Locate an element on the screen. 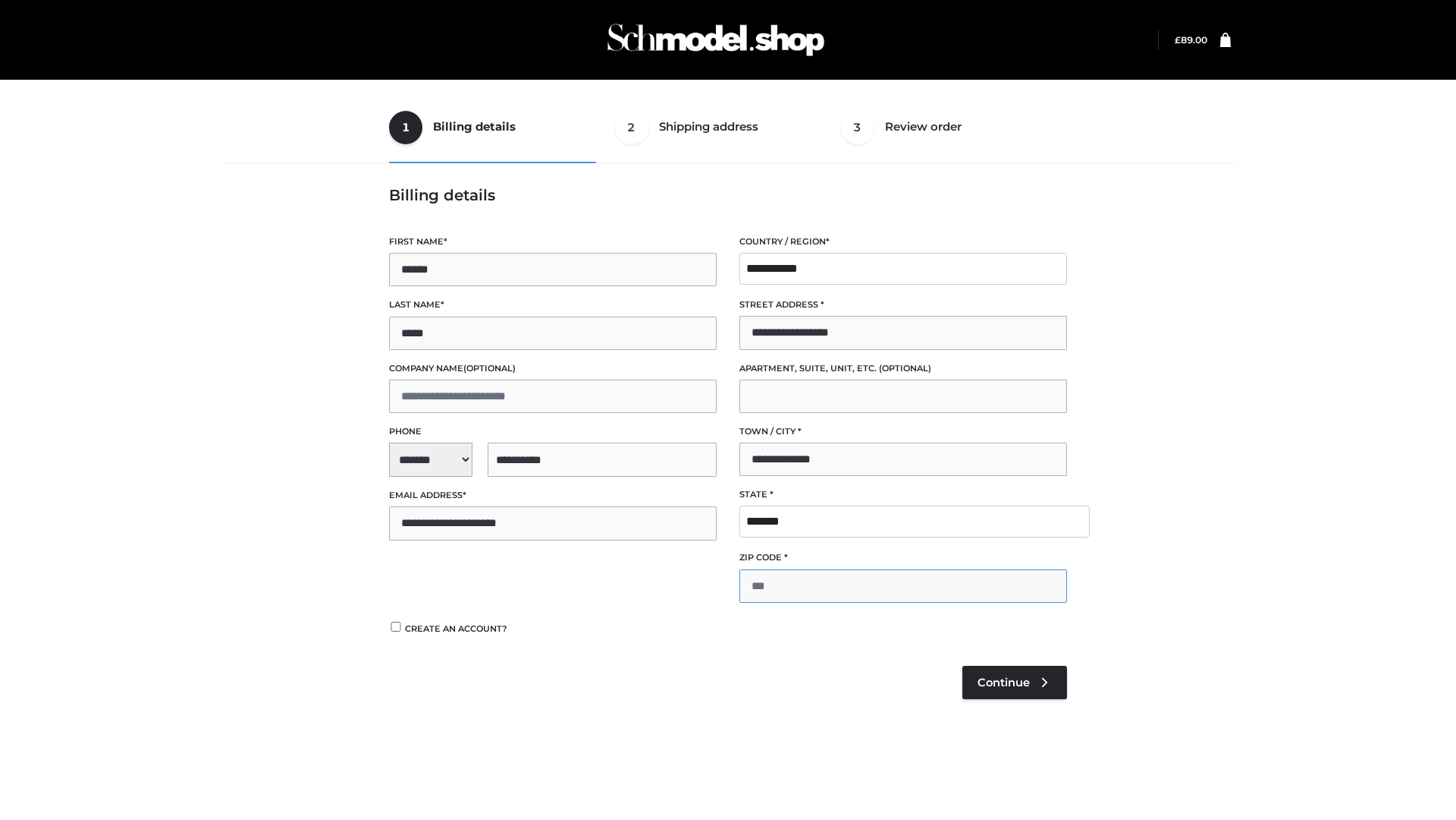 The width and height of the screenshot is (1456, 820). label: ZIP Code is located at coordinates (903, 557).